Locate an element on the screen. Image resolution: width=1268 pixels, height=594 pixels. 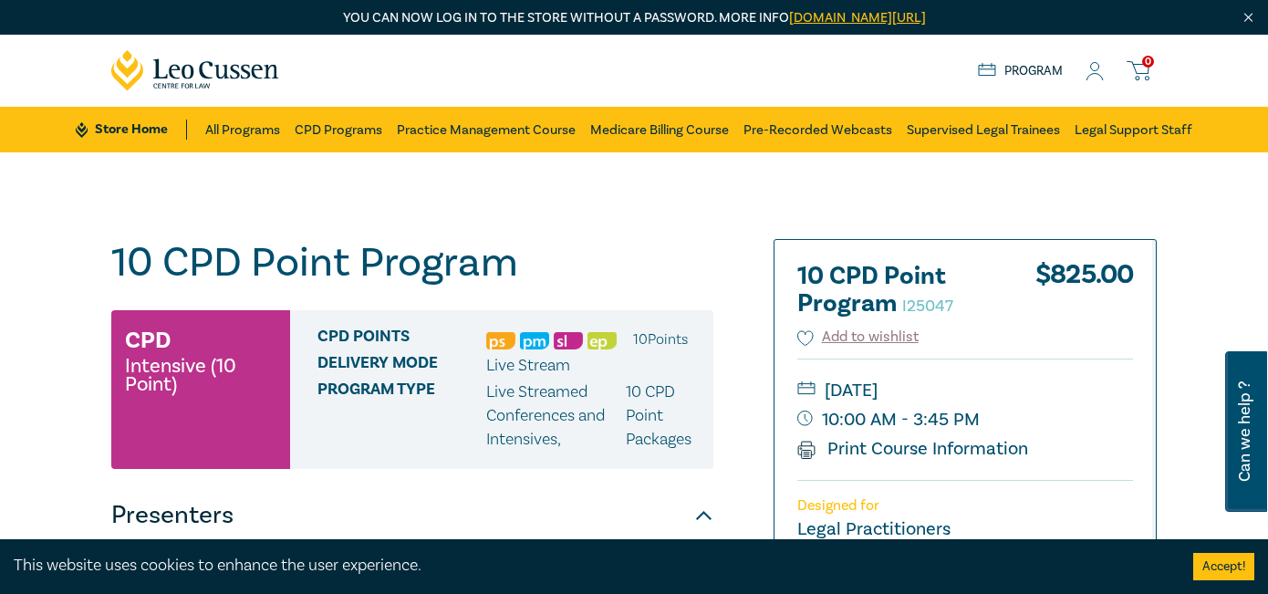
button: Accept cookies is located at coordinates (1223, 566).